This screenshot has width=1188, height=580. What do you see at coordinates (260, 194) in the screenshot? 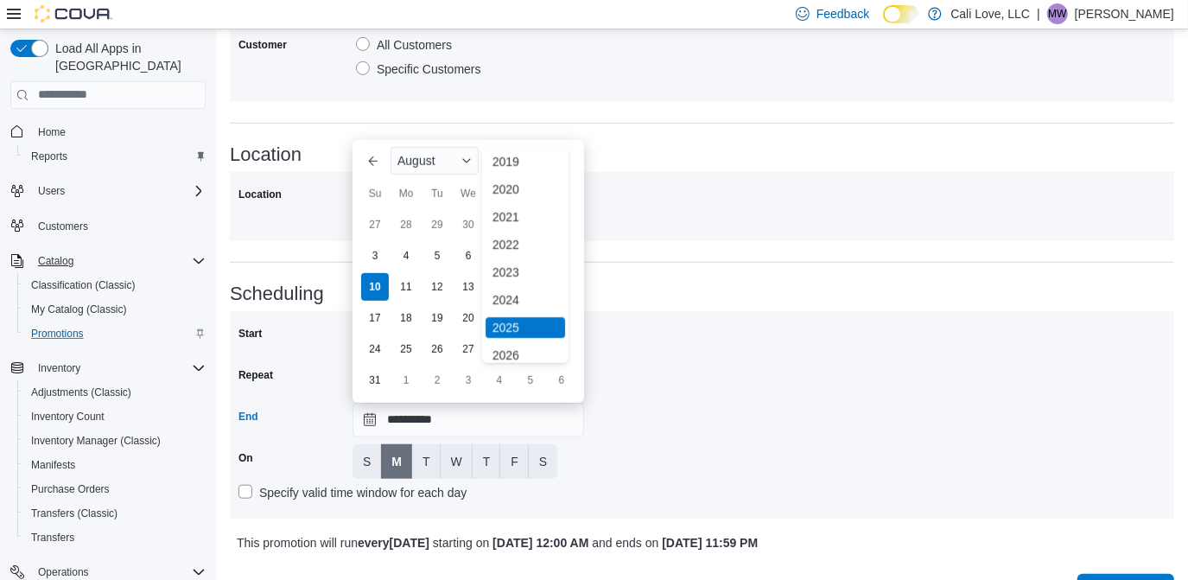
I see `label: Location` at bounding box center [260, 194].